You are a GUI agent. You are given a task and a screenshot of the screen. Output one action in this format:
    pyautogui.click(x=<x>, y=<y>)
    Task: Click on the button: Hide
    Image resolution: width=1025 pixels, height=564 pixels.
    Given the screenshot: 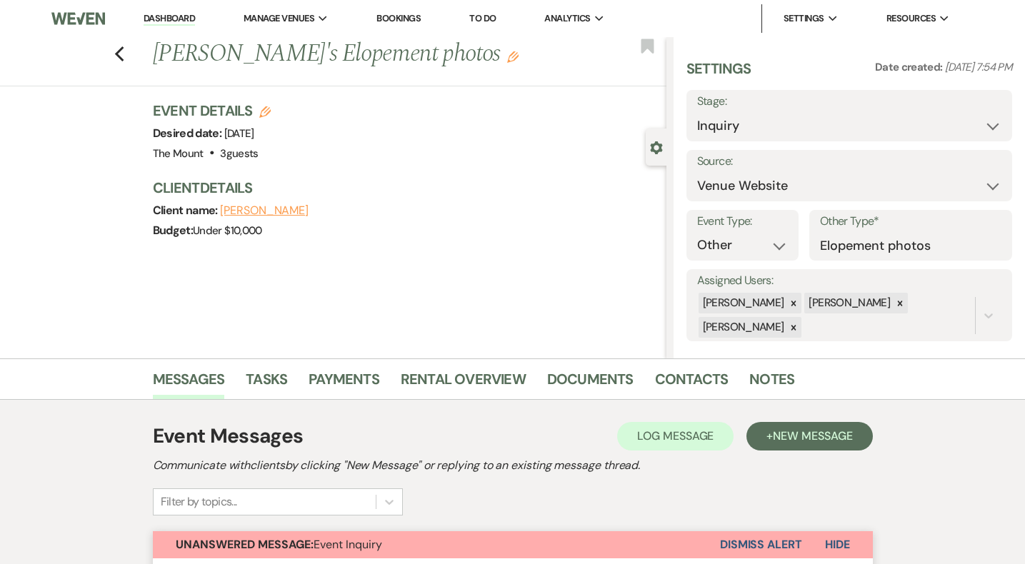 What is the action you would take?
    pyautogui.click(x=837, y=545)
    